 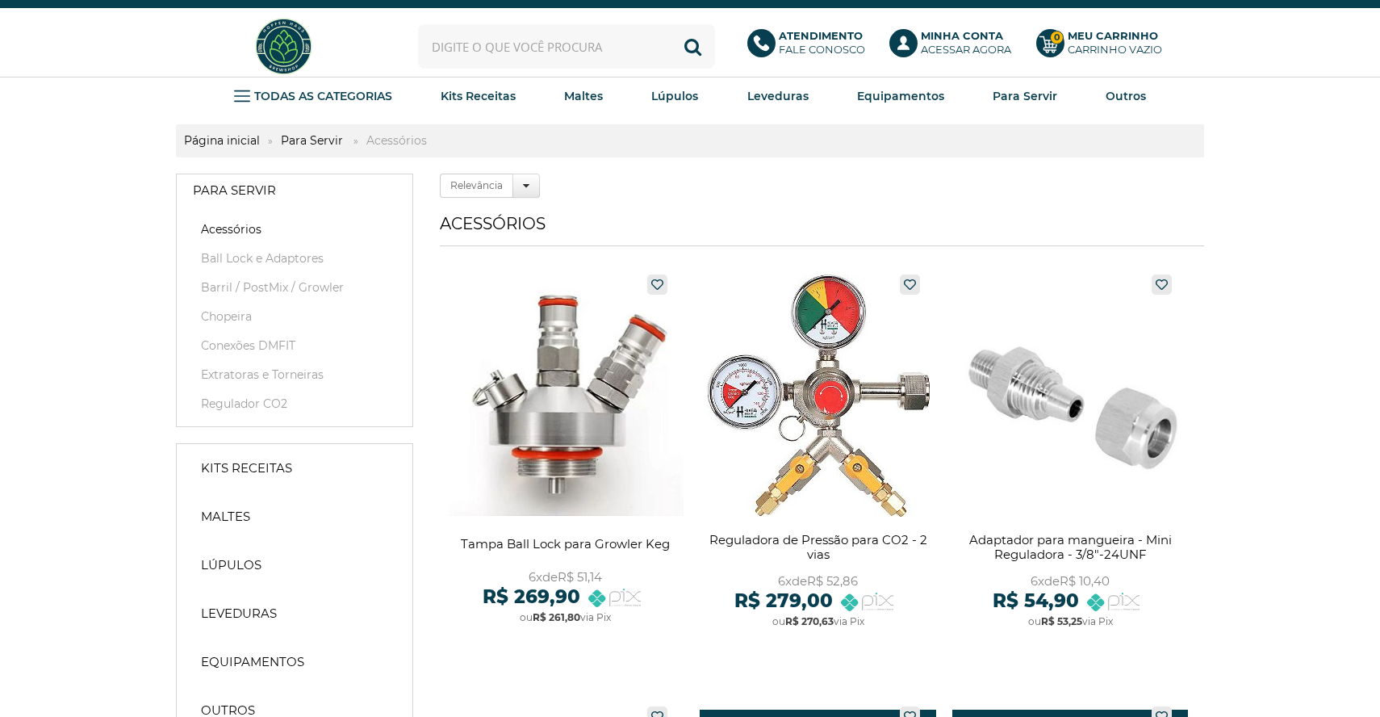 What do you see at coordinates (821, 36) in the screenshot?
I see `b: Atendimento` at bounding box center [821, 36].